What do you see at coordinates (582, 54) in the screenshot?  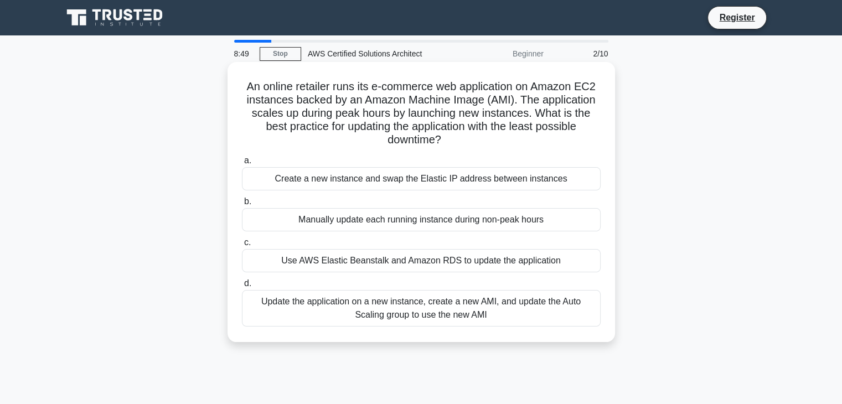 I see `div: 2/10` at bounding box center [582, 54].